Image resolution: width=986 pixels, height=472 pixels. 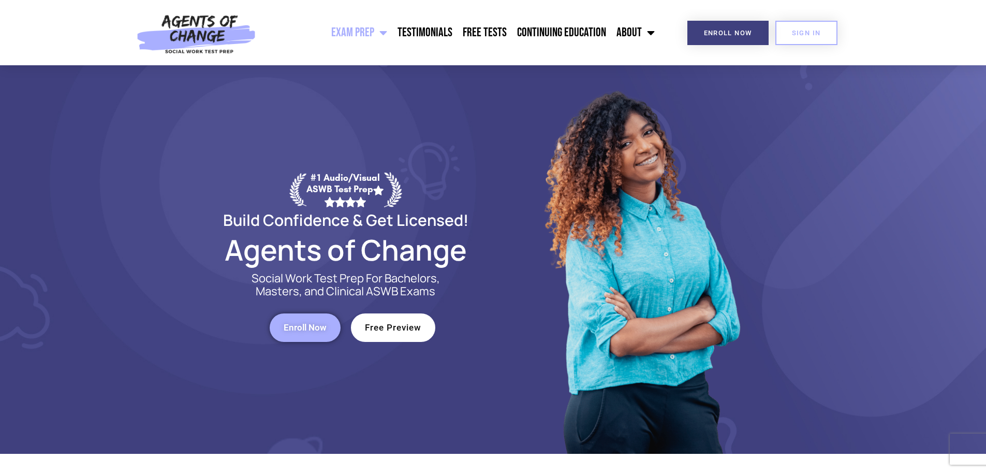 What do you see at coordinates (346, 285) in the screenshot?
I see `p: Social Work Test Prep For Bachelors, Masters, and Clinical ASWB Exams` at bounding box center [346, 285].